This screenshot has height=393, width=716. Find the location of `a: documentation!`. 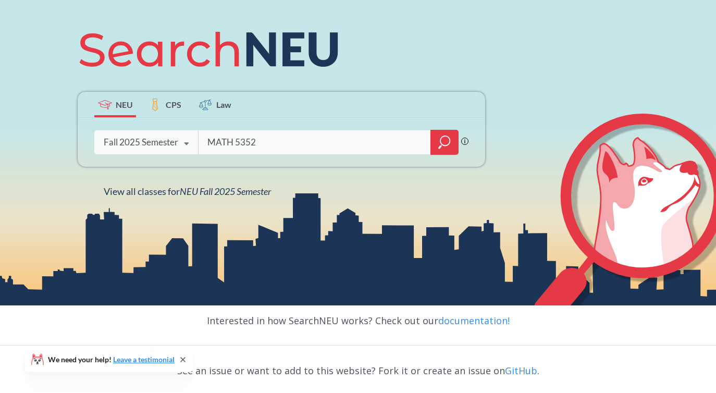

a: documentation! is located at coordinates (474, 320).